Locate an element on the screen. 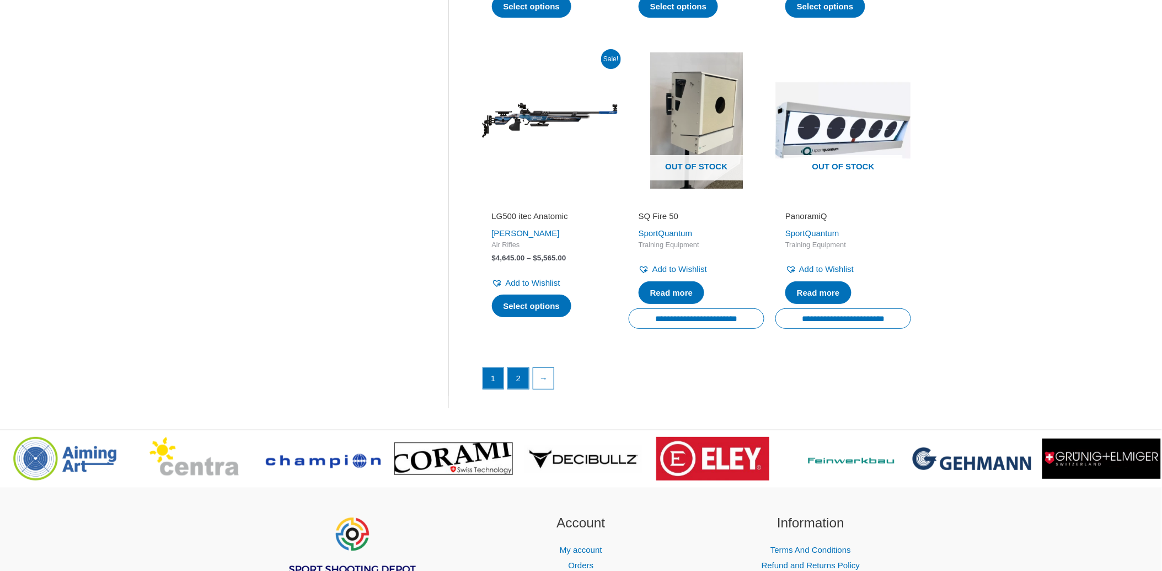  h2: Information is located at coordinates (810, 523).